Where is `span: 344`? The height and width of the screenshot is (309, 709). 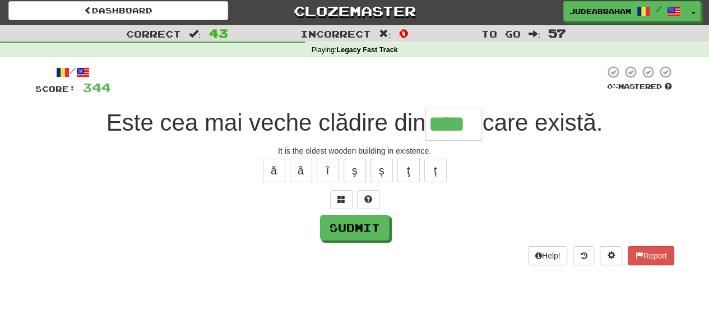 span: 344 is located at coordinates (96, 87).